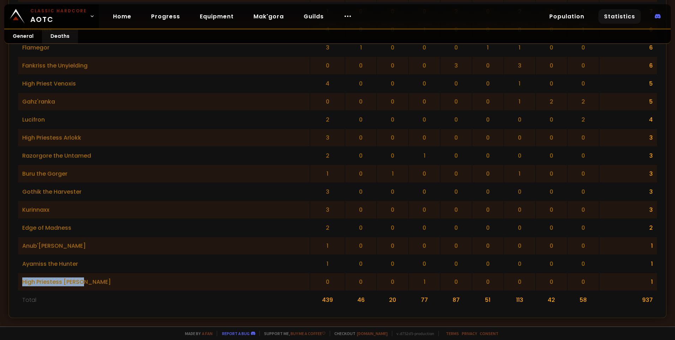  What do you see at coordinates (164, 209) in the screenshot?
I see `td: Kurinnaxx` at bounding box center [164, 209].